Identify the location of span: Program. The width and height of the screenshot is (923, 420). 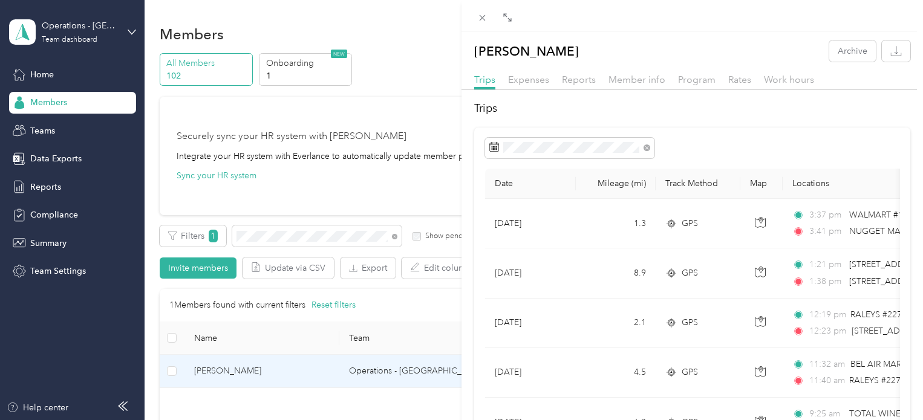
(697, 79).